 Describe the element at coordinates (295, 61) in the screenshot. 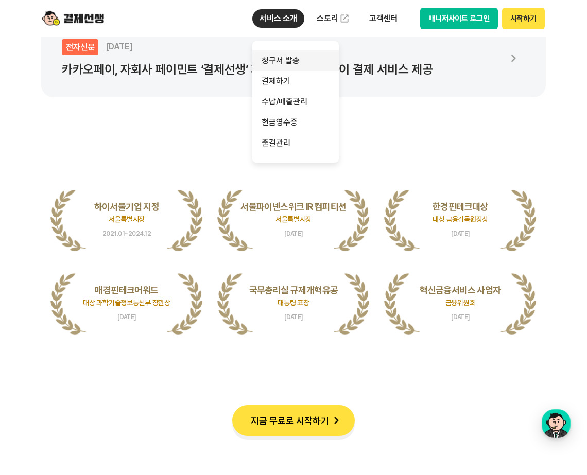

I see `a: 청구서 발송` at that location.